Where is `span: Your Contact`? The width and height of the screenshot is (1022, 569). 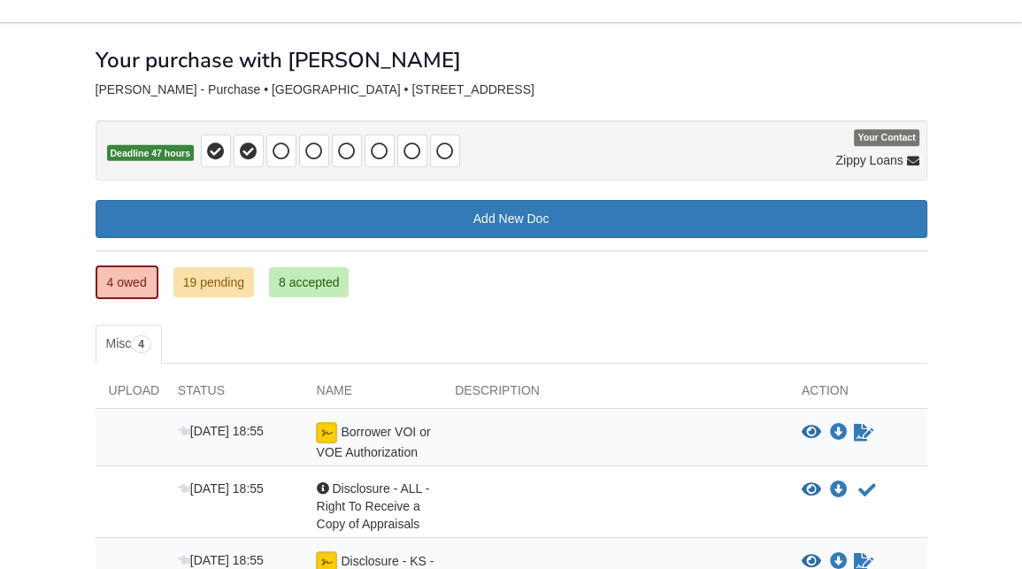
span: Your Contact is located at coordinates (885, 138).